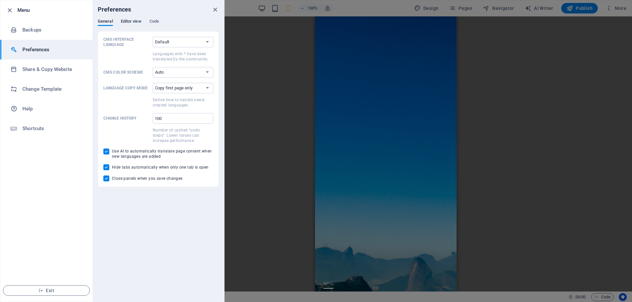  What do you see at coordinates (105, 22) in the screenshot?
I see `span: General` at bounding box center [105, 22].